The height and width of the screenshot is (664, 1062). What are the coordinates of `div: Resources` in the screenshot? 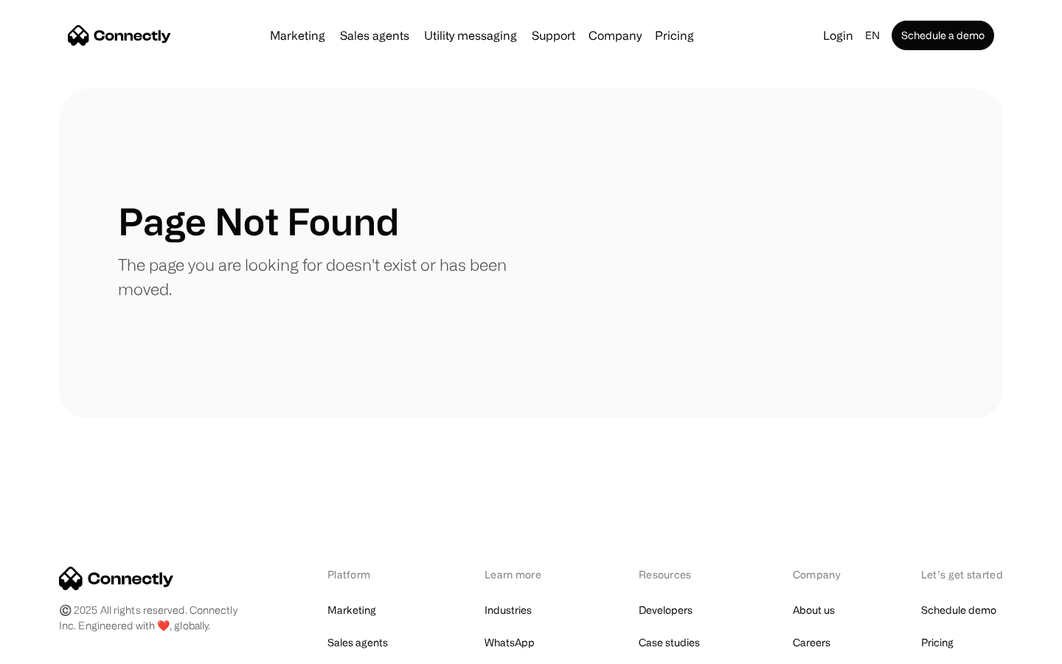 It's located at (677, 574).